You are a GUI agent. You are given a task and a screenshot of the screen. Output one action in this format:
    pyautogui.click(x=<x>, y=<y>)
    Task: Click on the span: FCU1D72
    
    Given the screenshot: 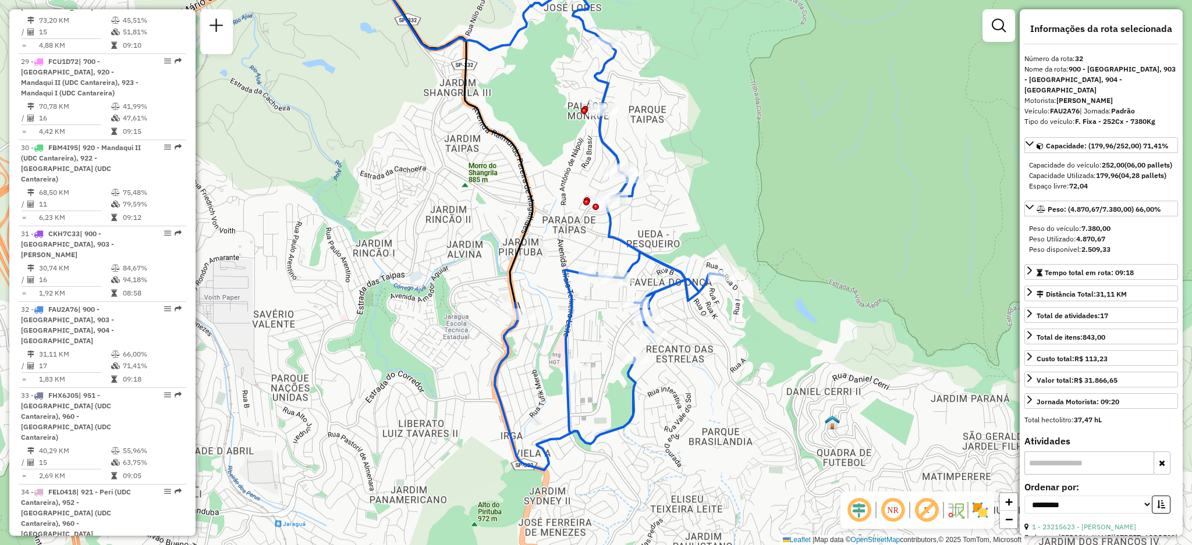 What is the action you would take?
    pyautogui.click(x=63, y=61)
    